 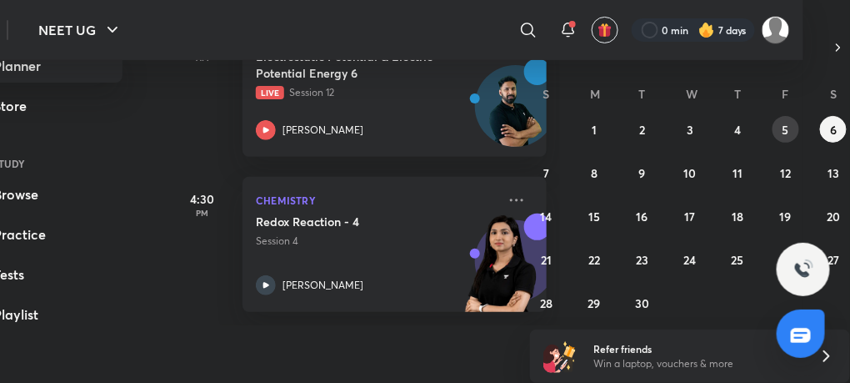 What do you see at coordinates (546, 303) in the screenshot?
I see `abbr: September 28, 2025` at bounding box center [546, 303].